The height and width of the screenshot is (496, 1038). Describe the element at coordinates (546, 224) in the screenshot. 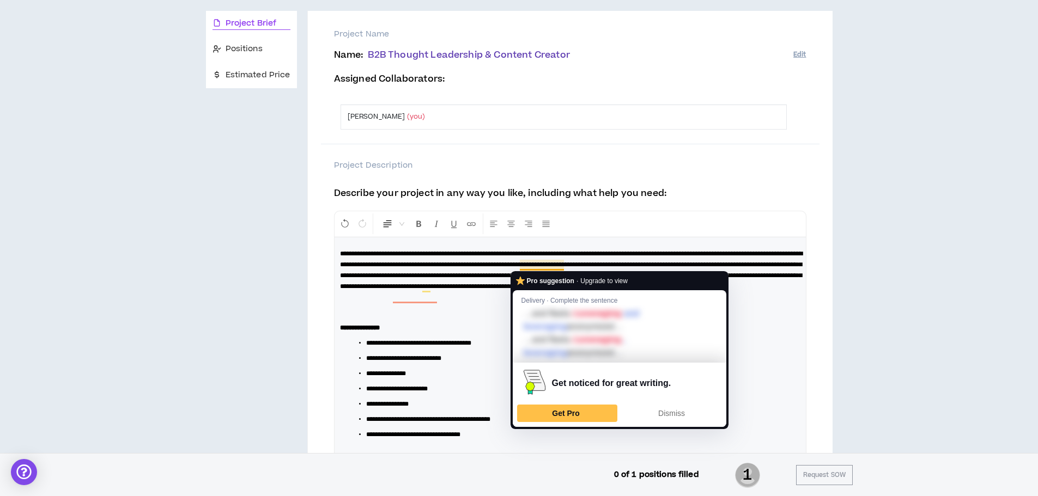

I see `button: Justify Align` at that location.